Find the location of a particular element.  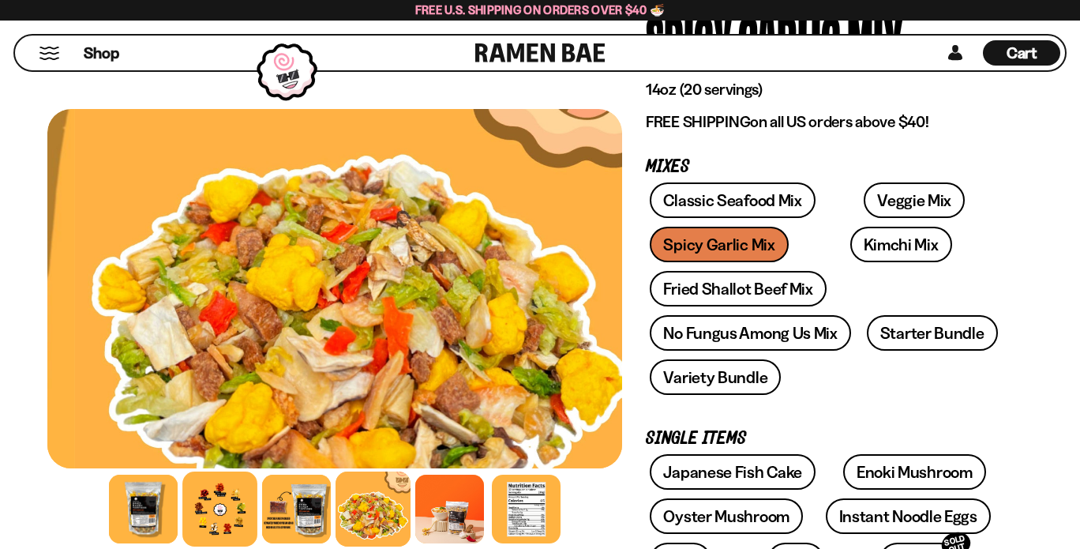

a: Cart is located at coordinates (1022, 53).